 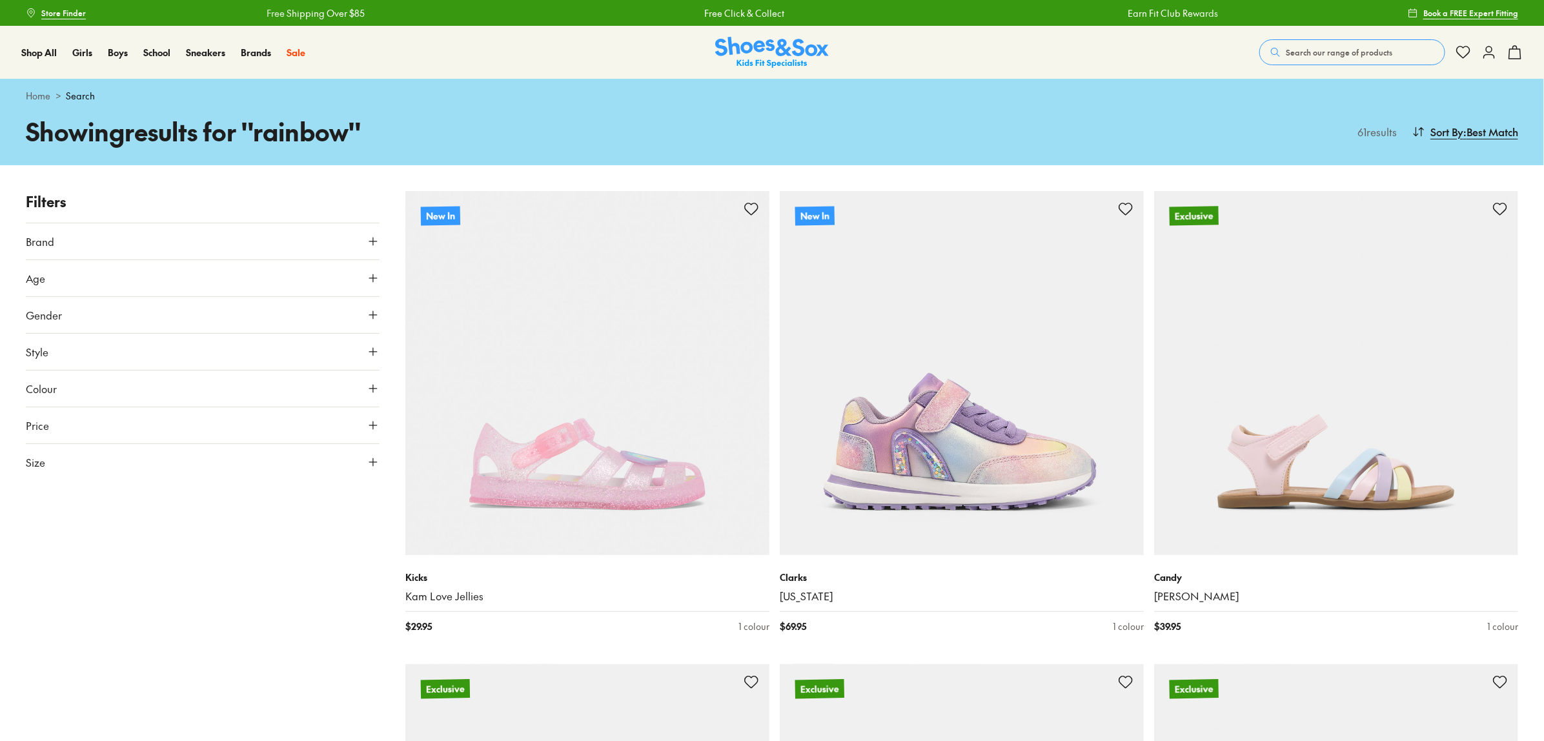 What do you see at coordinates (587, 577) in the screenshot?
I see `p: Kicks` at bounding box center [587, 577].